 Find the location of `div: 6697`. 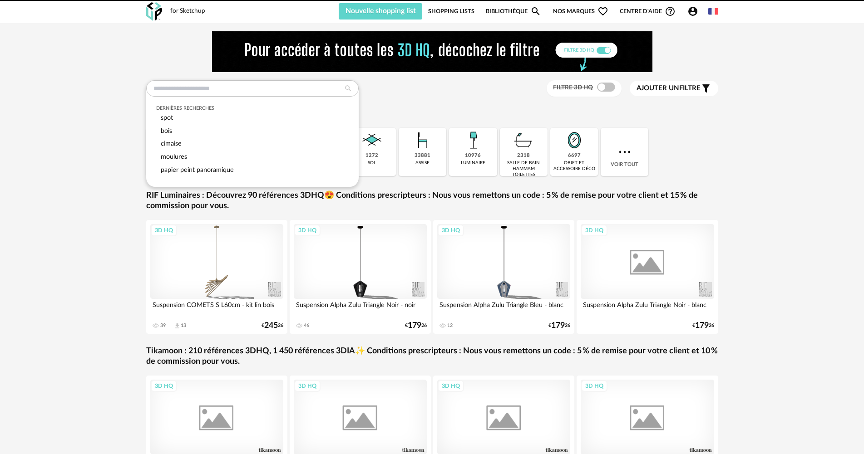

div: 6697 is located at coordinates (574, 156).